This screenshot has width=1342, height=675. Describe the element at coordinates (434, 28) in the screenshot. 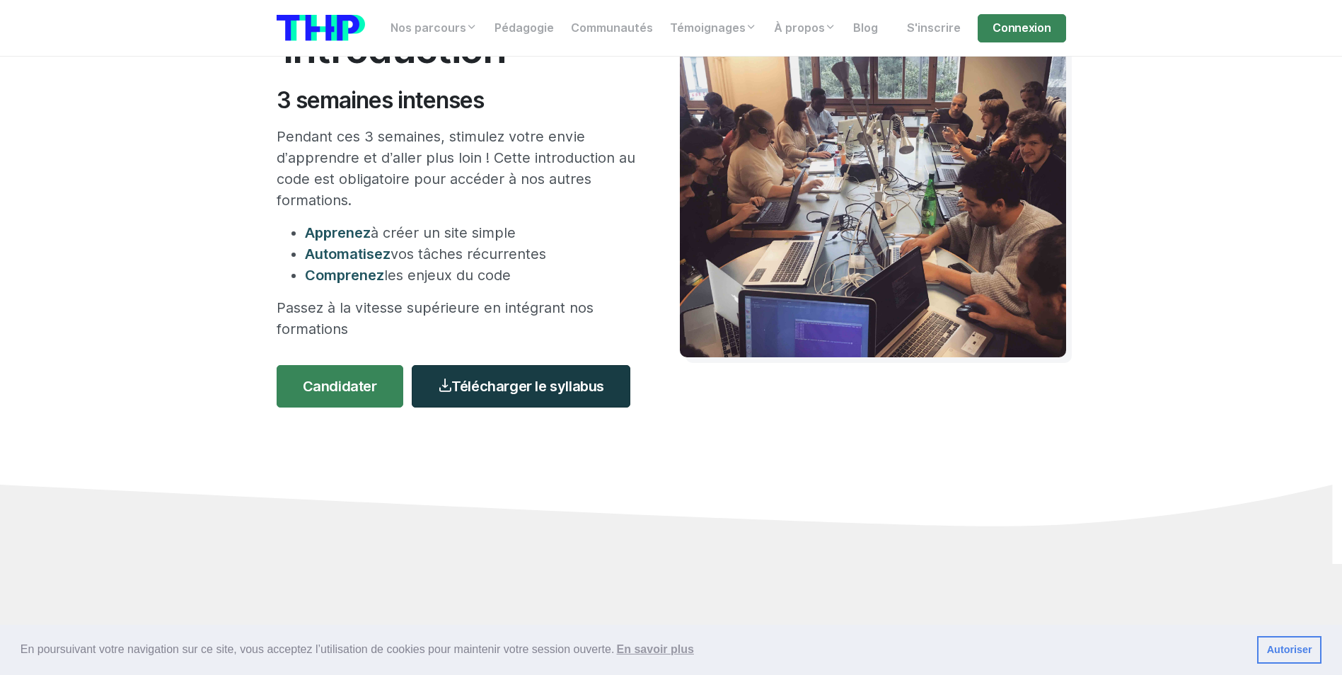

I see `a: Nos parcours` at that location.